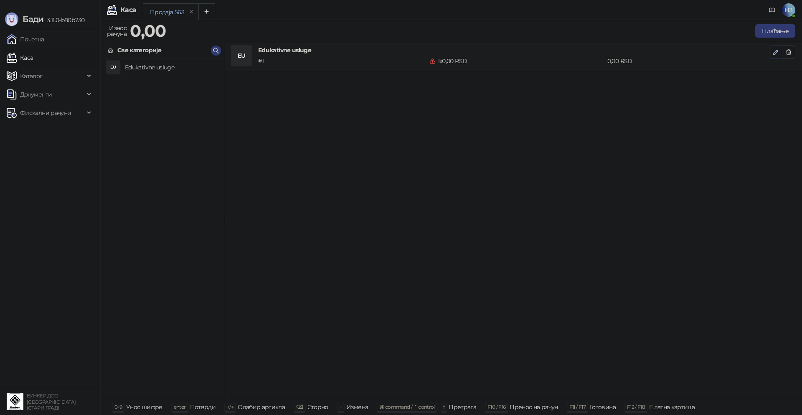  What do you see at coordinates (118, 406) in the screenshot?
I see `span: 0-9` at bounding box center [118, 406].